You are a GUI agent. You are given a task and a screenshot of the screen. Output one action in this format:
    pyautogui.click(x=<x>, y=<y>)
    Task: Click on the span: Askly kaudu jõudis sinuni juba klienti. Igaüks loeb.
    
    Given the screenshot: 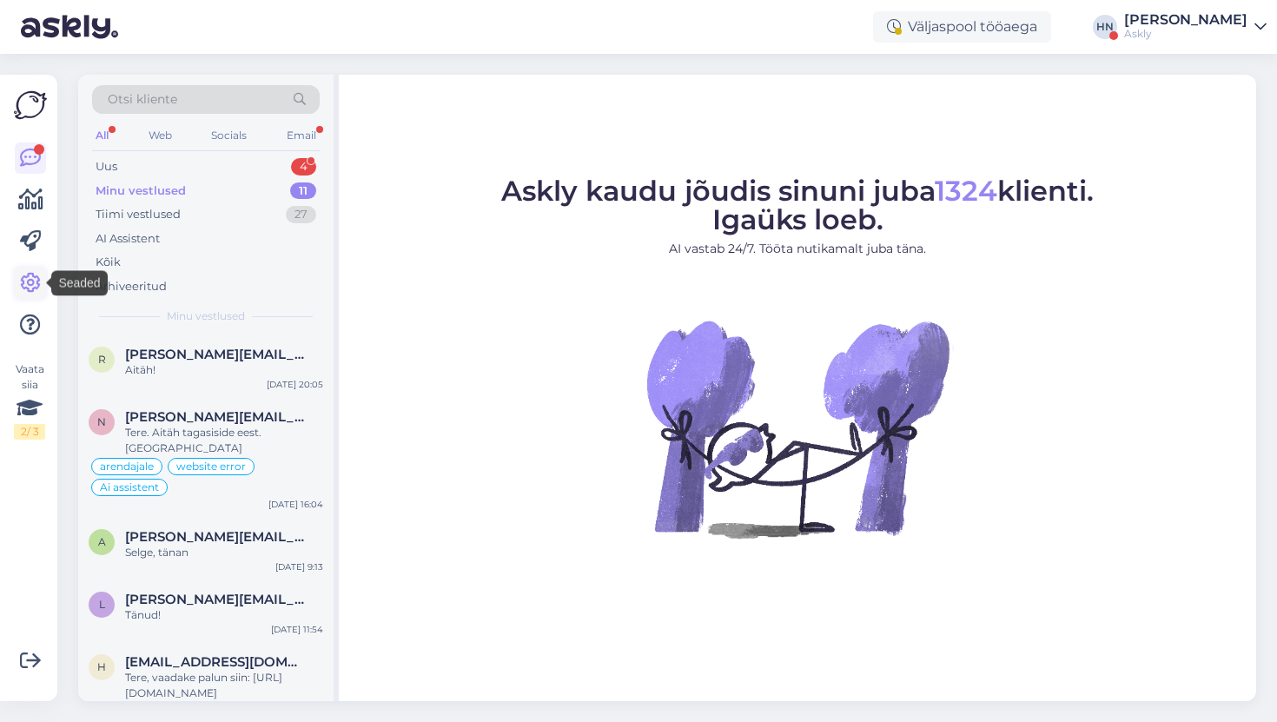 What is the action you would take?
    pyautogui.click(x=797, y=205)
    